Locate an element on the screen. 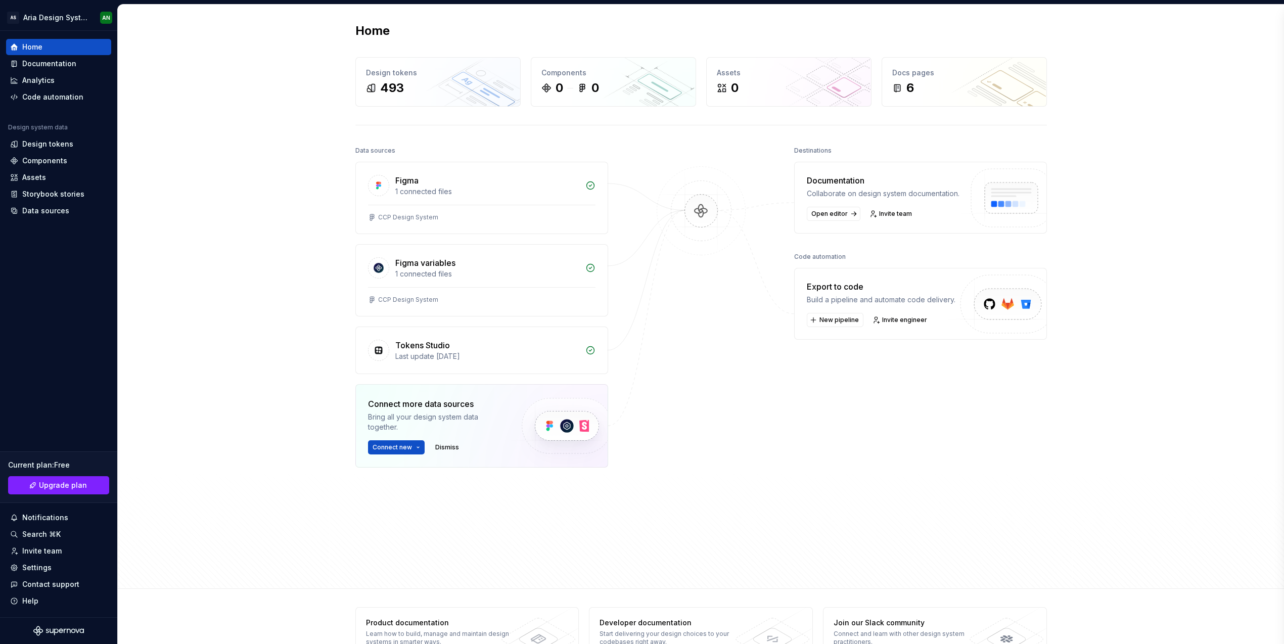 Image resolution: width=1284 pixels, height=644 pixels. a: Figma variables1 connected filesCCP Design System is located at coordinates (482, 280).